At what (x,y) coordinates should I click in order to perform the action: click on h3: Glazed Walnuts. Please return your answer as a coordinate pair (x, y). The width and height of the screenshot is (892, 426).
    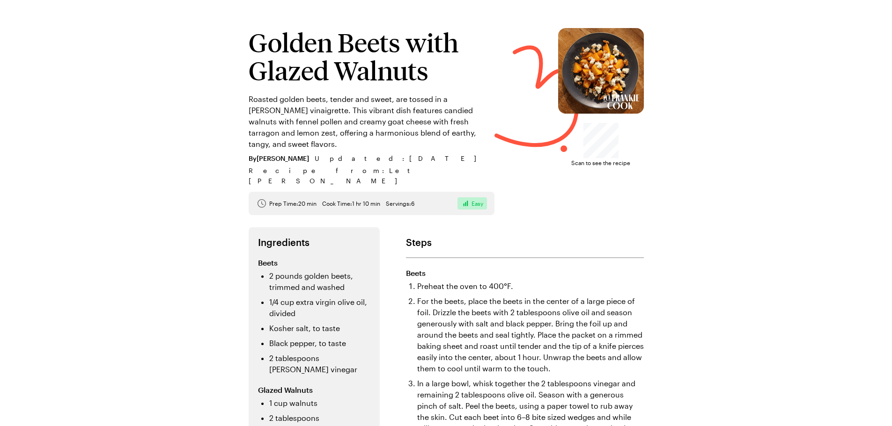
    Looking at the image, I should click on (314, 390).